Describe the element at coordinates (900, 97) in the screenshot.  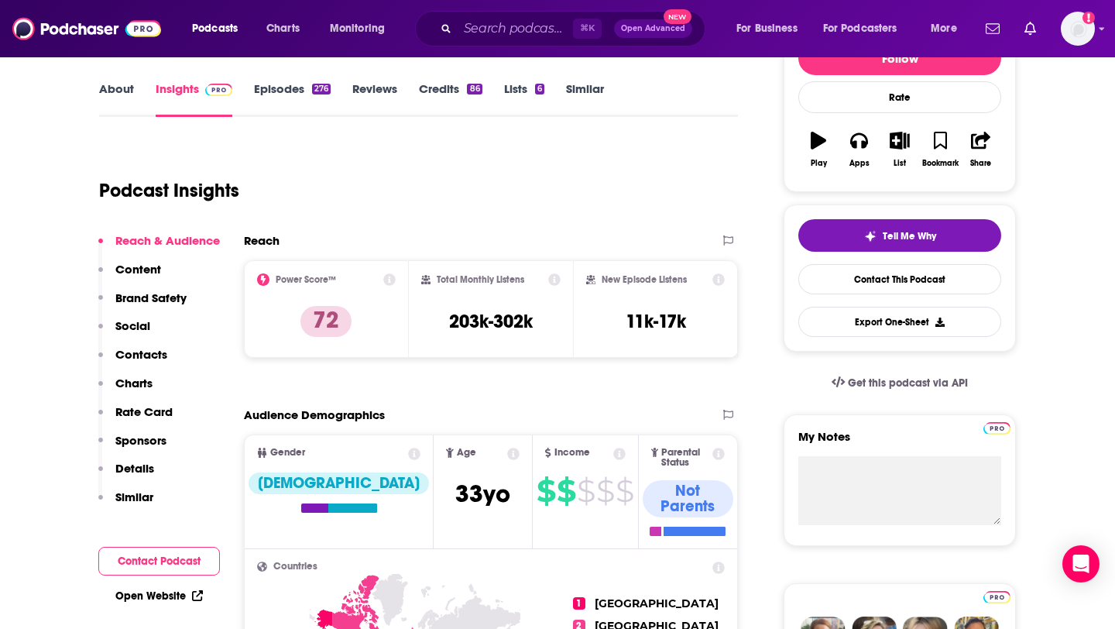
I see `div: Rate` at that location.